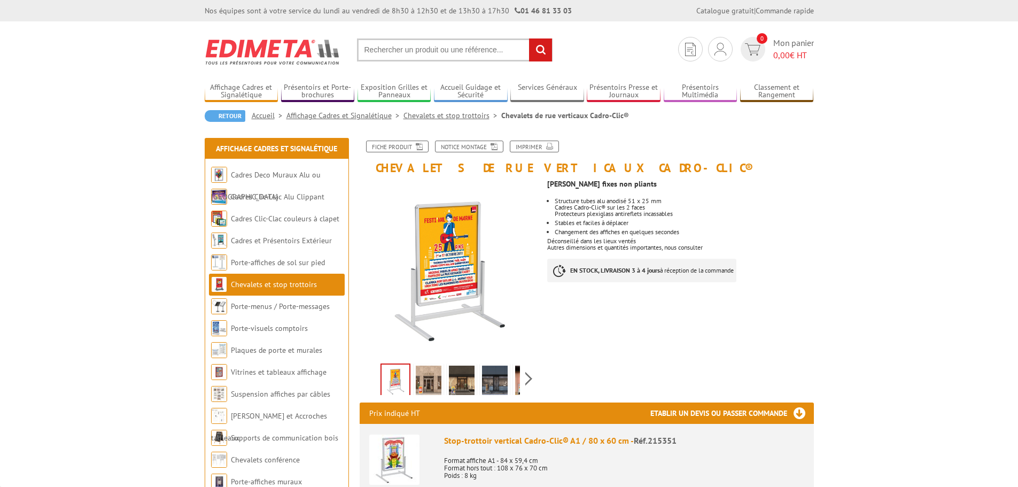 The height and width of the screenshot is (487, 1018). I want to click on a: Cadres Clic-Clac couleurs à clapet, so click(285, 218).